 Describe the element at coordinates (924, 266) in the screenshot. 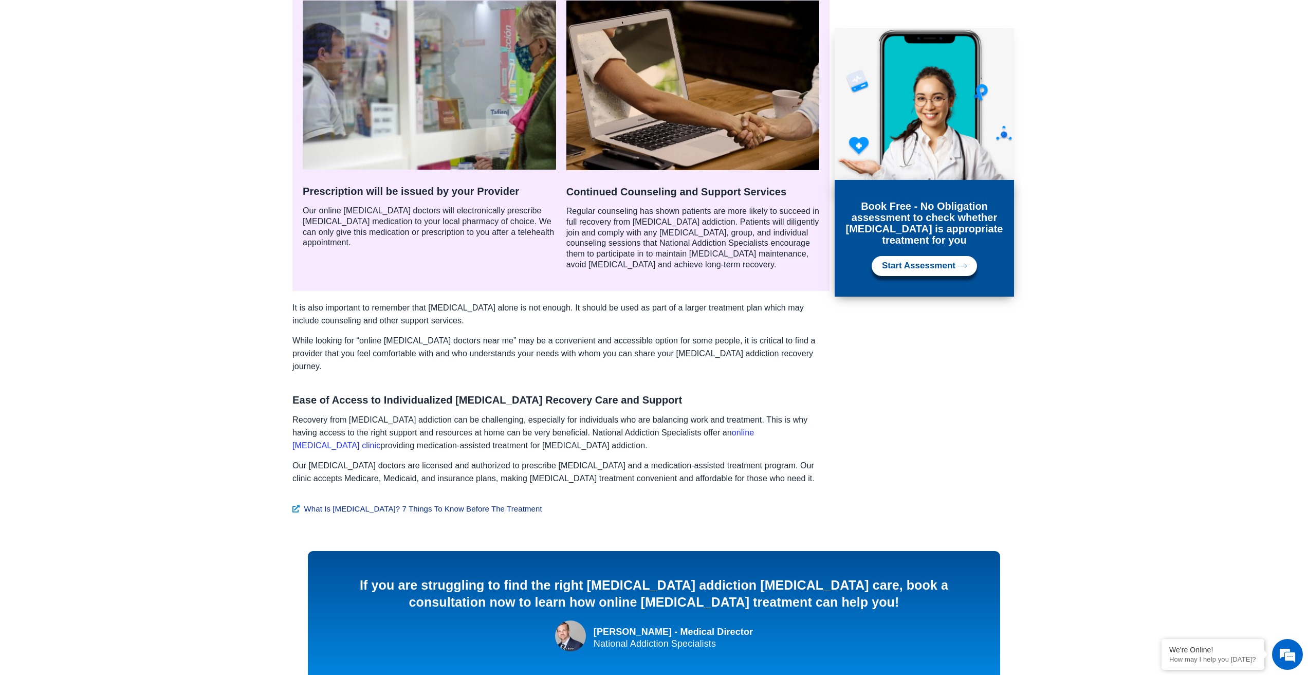

I see `a: Start Assessment` at that location.